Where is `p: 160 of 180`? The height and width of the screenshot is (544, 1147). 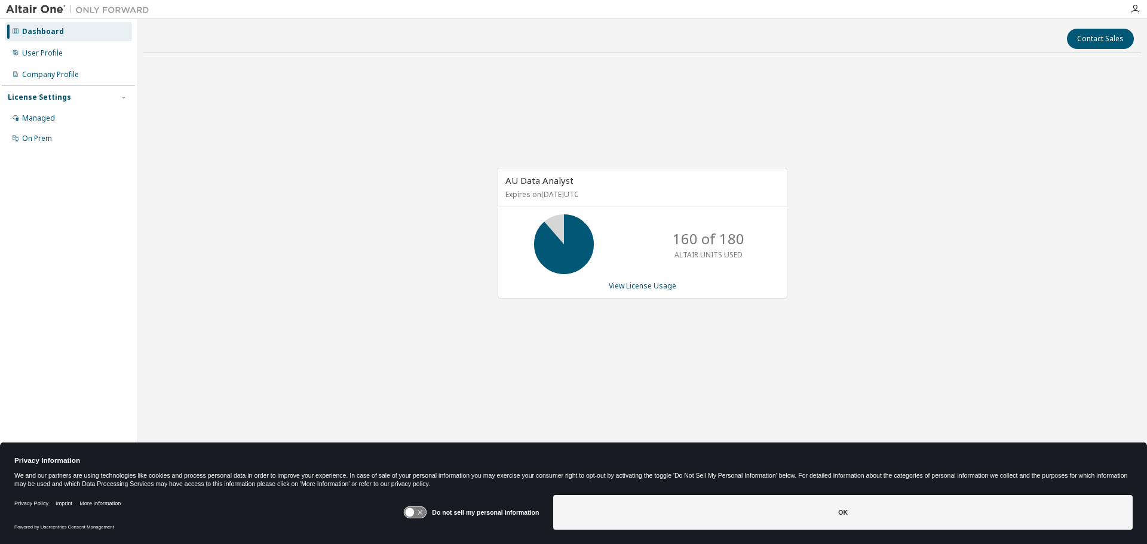 p: 160 of 180 is located at coordinates (708, 239).